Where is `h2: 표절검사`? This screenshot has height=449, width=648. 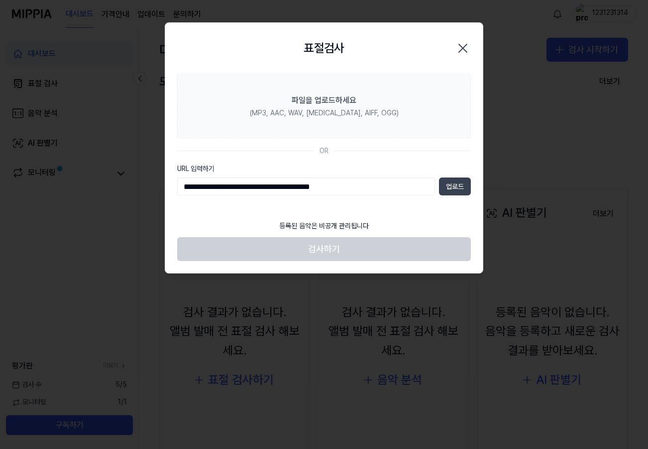 h2: 표절검사 is located at coordinates (324, 48).